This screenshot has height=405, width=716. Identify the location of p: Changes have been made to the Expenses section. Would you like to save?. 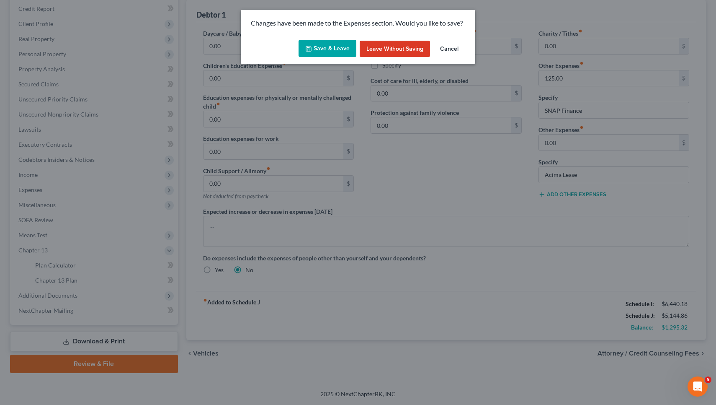
(358, 23).